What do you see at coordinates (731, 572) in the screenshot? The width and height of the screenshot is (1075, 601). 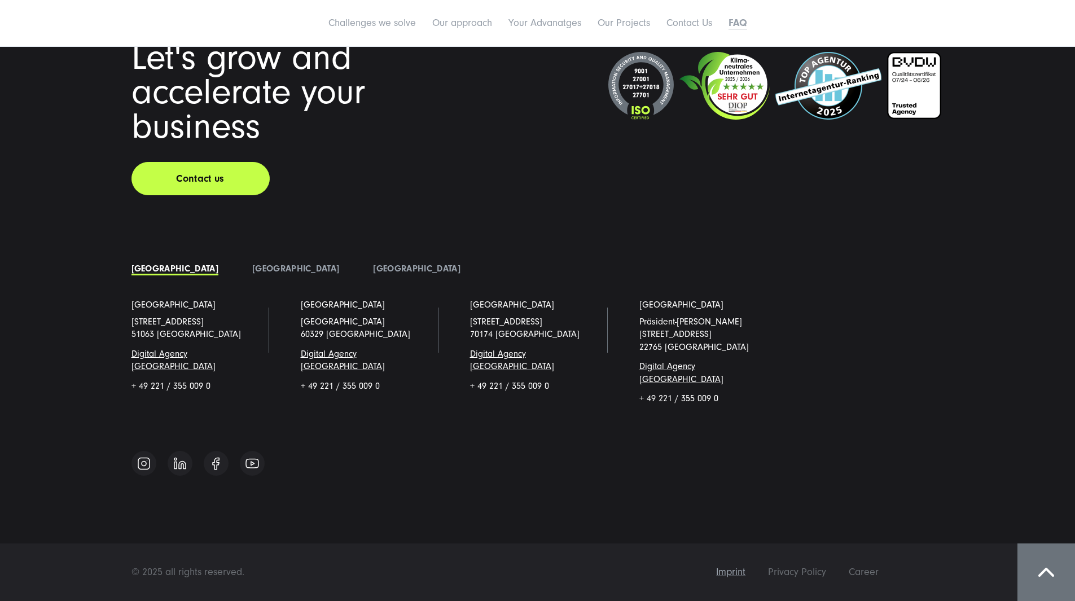 I see `span: Imprint` at bounding box center [731, 572].